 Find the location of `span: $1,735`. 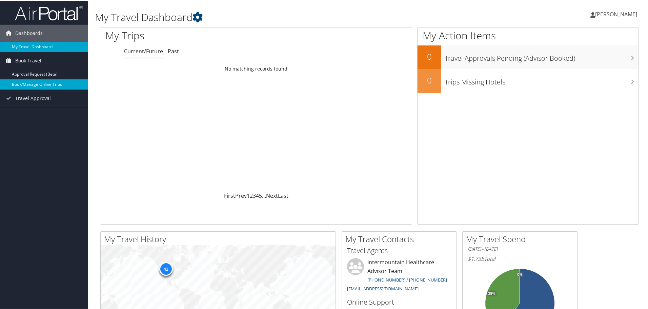

span: $1,735 is located at coordinates (476, 258).